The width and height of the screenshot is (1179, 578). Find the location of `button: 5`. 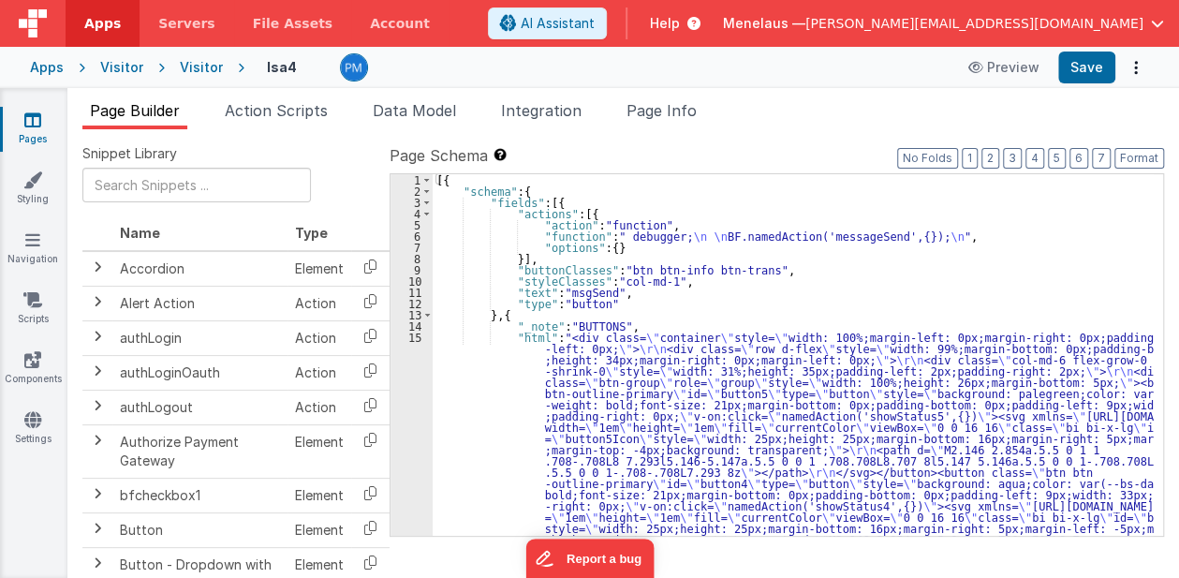

button: 5 is located at coordinates (1057, 158).